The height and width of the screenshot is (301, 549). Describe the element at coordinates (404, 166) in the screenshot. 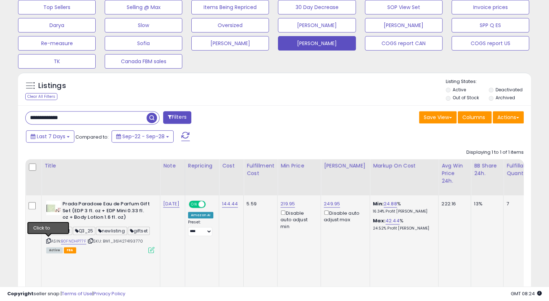

I see `div: Markup on Cost` at that location.